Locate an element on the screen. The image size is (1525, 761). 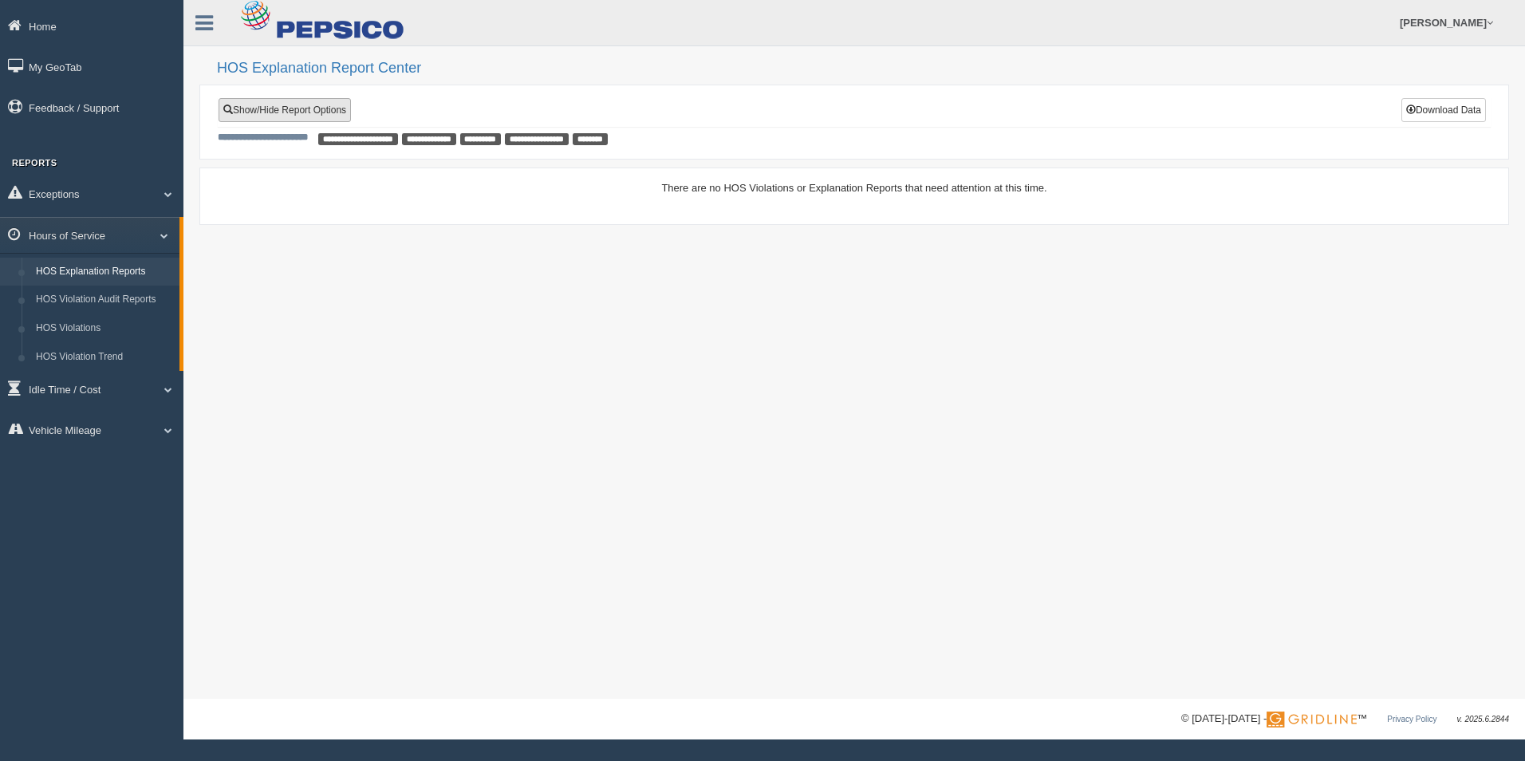
a: Show/Hide Report Options is located at coordinates (285, 110).